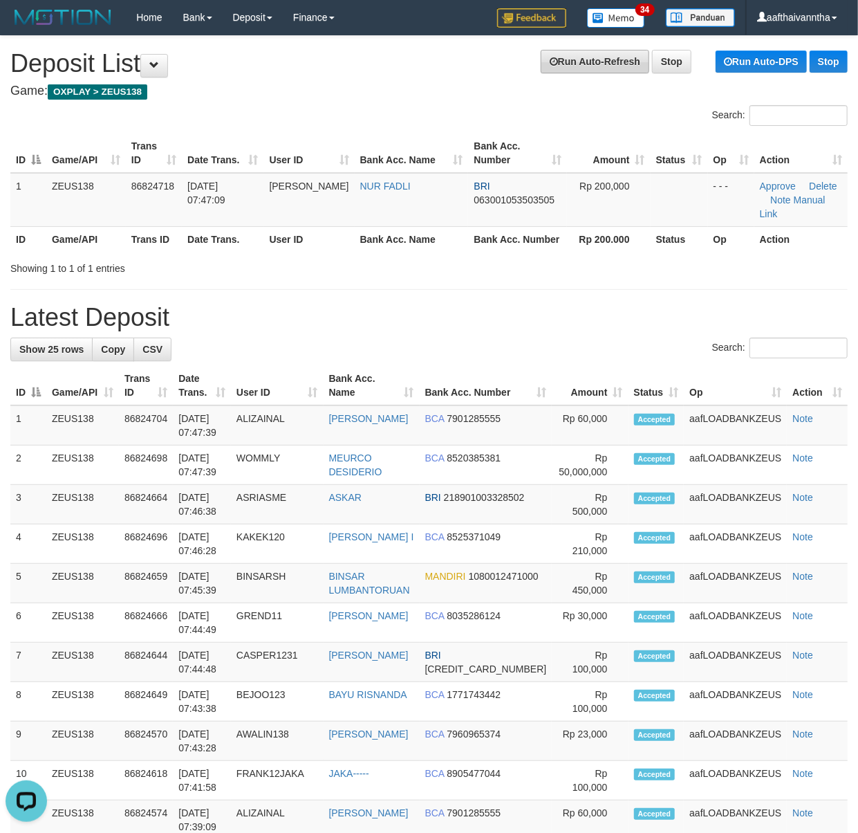  Describe the element at coordinates (98, 92) in the screenshot. I see `span: OXPLAY > ZEUS138` at that location.